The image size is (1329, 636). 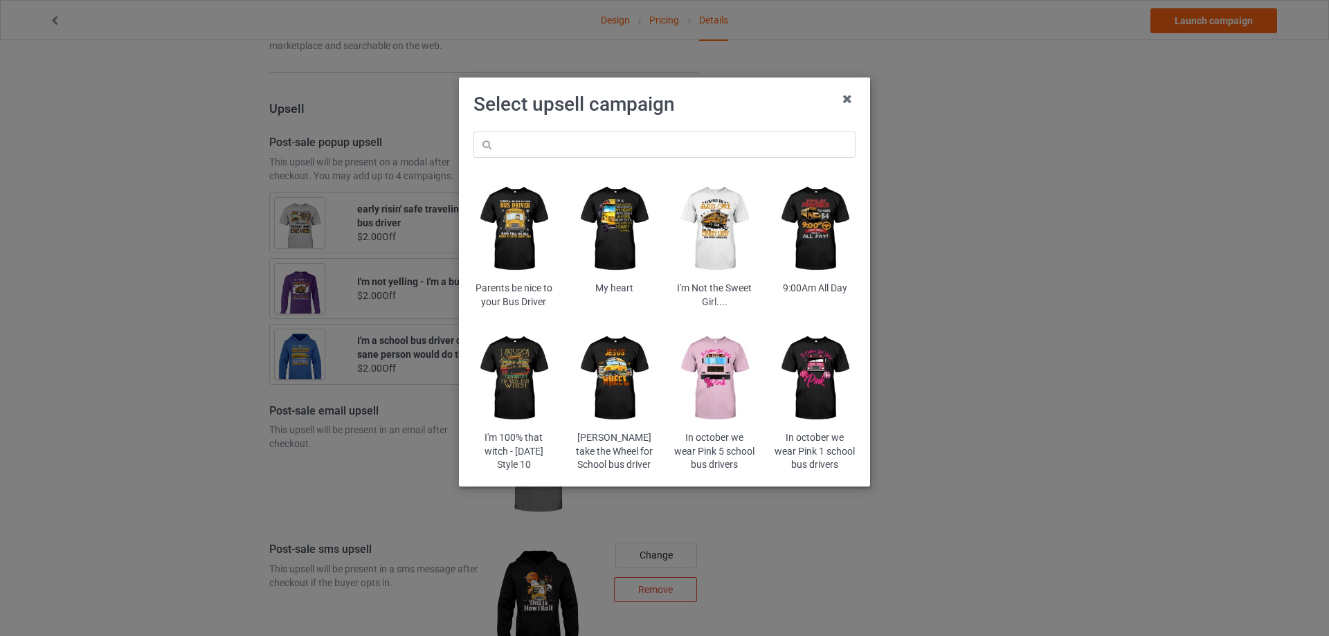 What do you see at coordinates (815, 289) in the screenshot?
I see `div: 9:00Am All Day` at bounding box center [815, 289].